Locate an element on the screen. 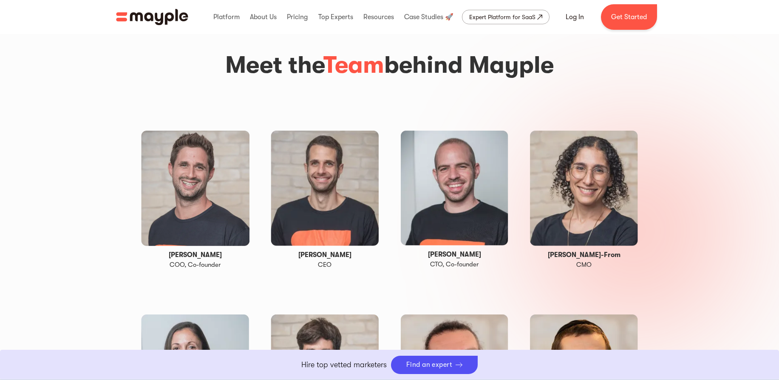 The width and height of the screenshot is (779, 380). a: home is located at coordinates (152, 17).